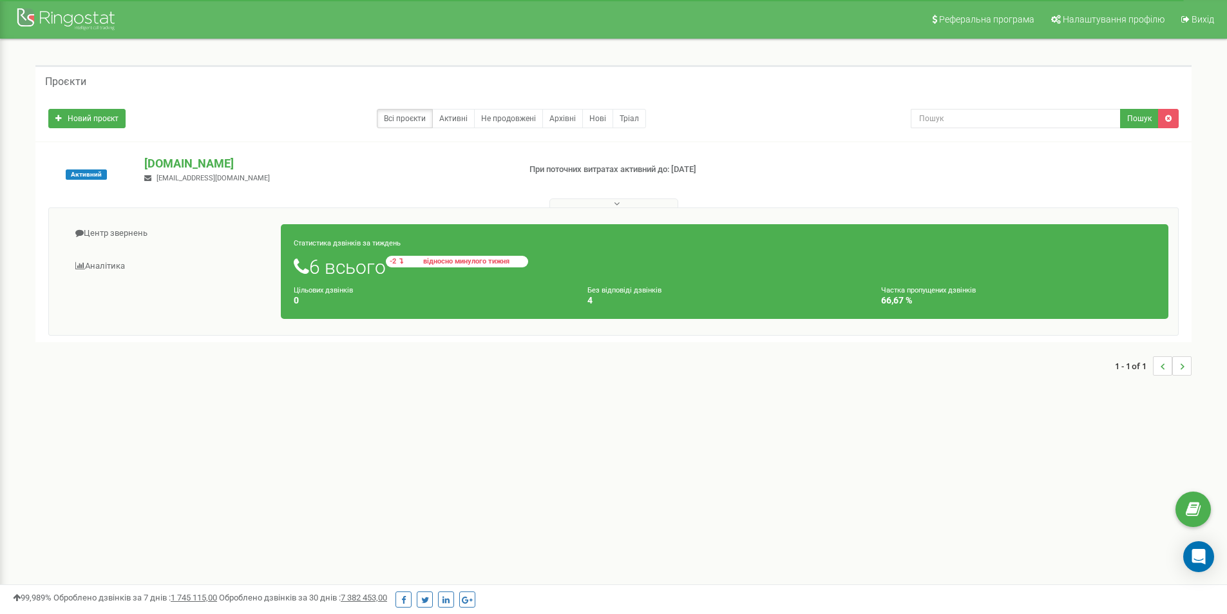 This screenshot has width=1227, height=614. What do you see at coordinates (1139, 119) in the screenshot?
I see `button: Пошук` at bounding box center [1139, 119].